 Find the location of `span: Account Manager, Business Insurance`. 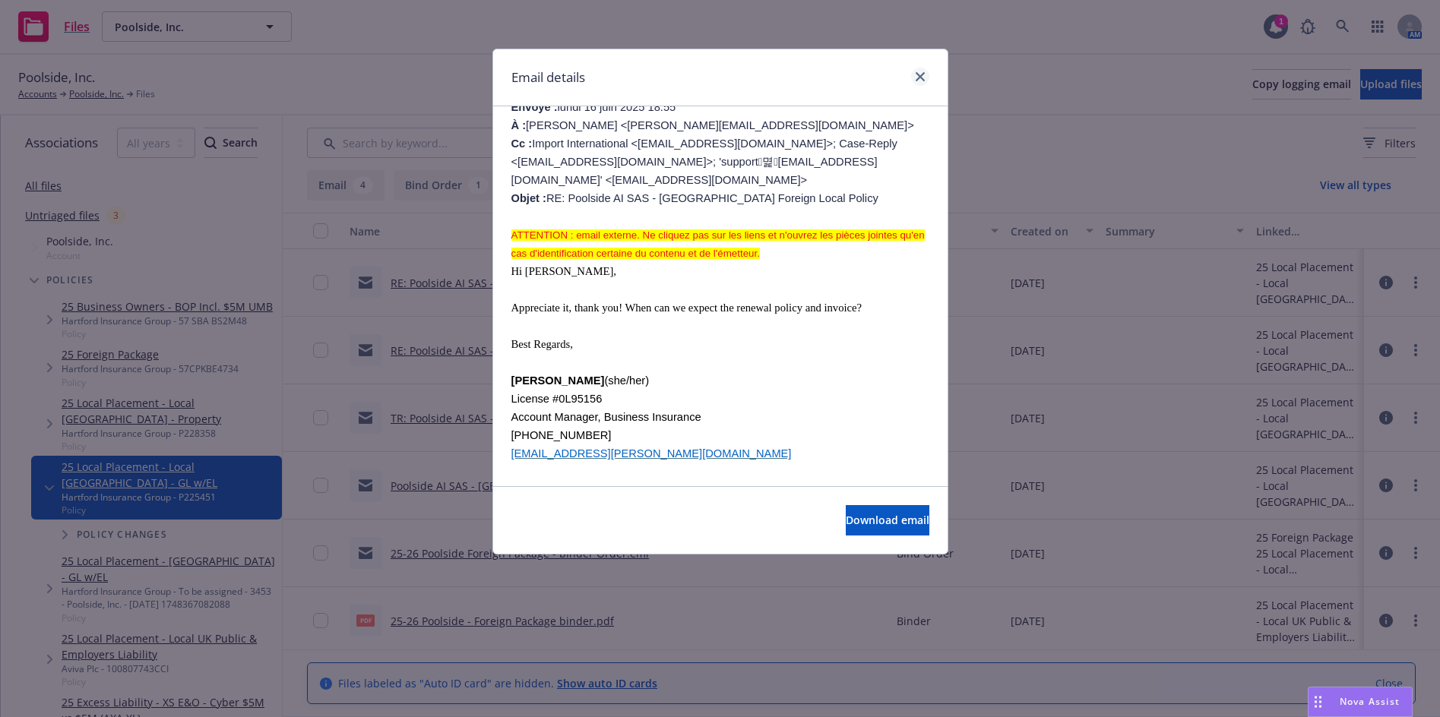

span: Account Manager, Business Insurance is located at coordinates (606, 417).